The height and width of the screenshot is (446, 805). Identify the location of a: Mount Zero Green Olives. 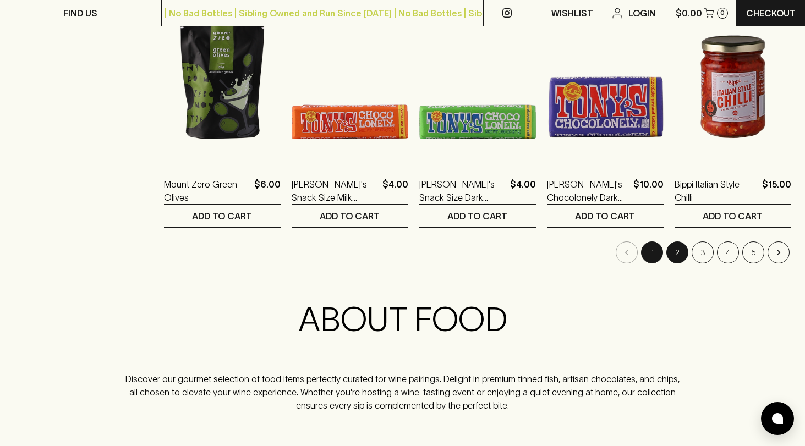
(207, 191).